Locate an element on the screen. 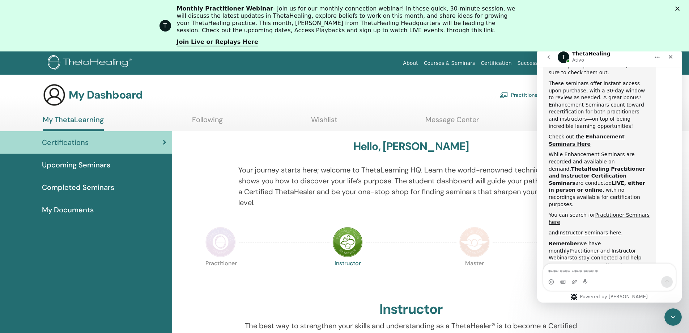 The image size is (689, 333). a: Following is located at coordinates (207, 122).